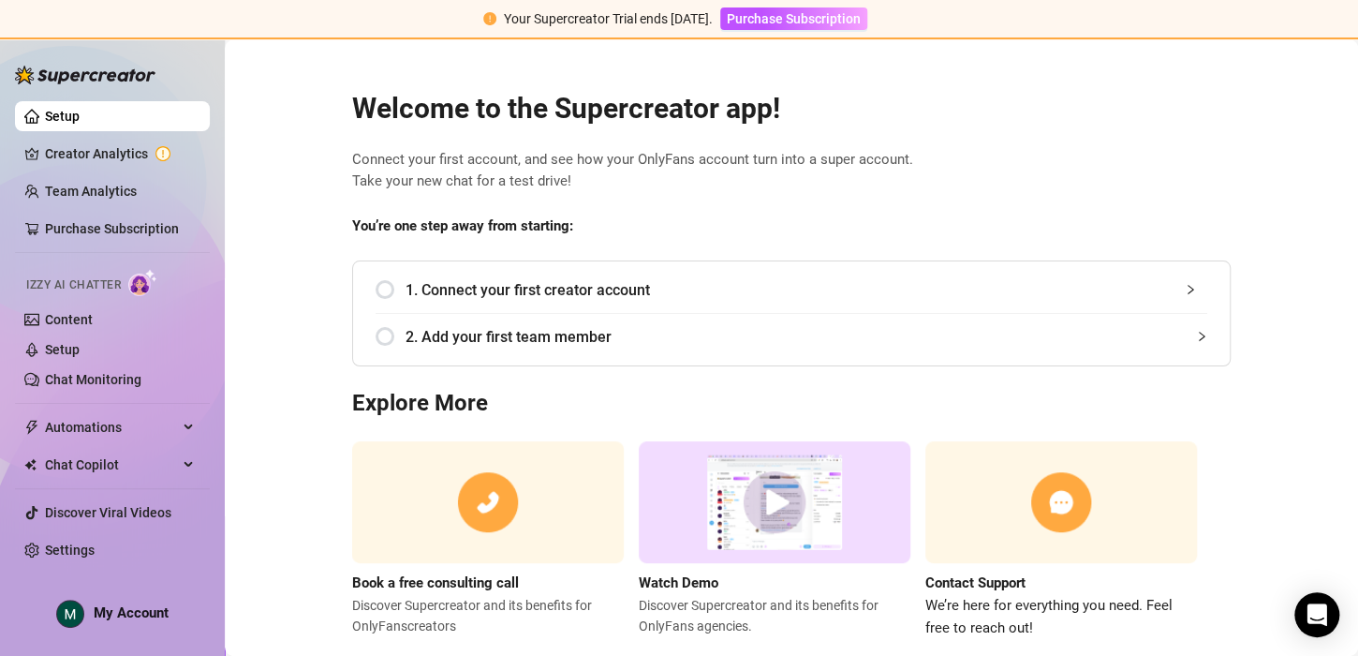 The width and height of the screenshot is (1358, 656). I want to click on span: Connect your first account, and see how your OnlyFans account turn into a super account. Take you..., so click(792, 170).